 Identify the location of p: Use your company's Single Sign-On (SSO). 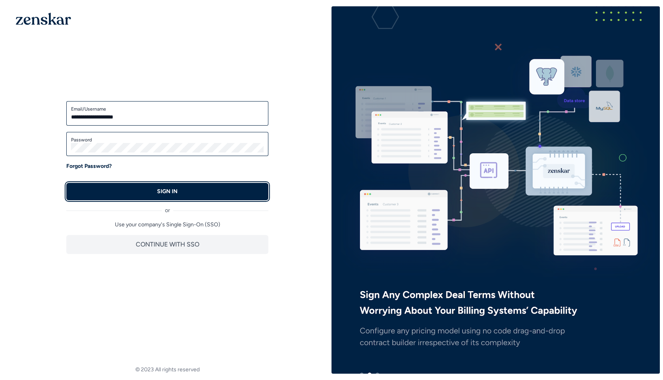
(167, 224).